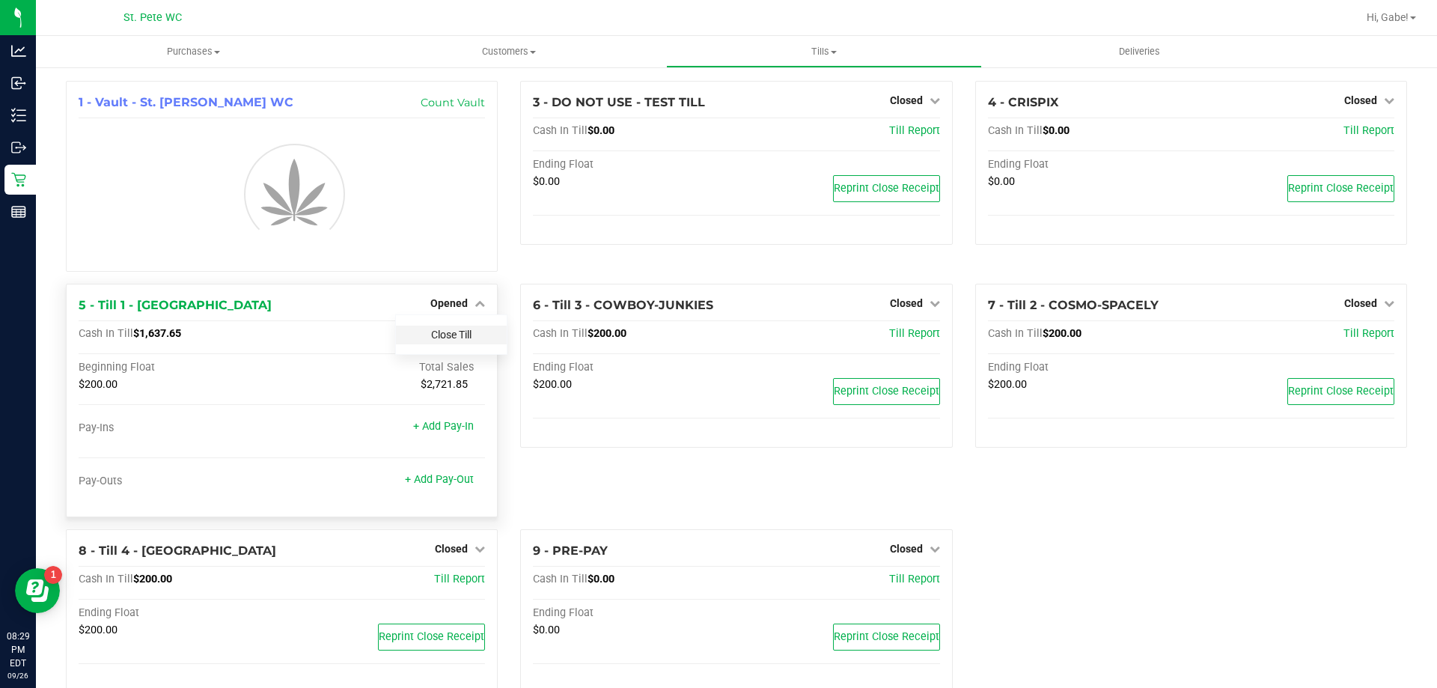  I want to click on div: Total Sales, so click(384, 368).